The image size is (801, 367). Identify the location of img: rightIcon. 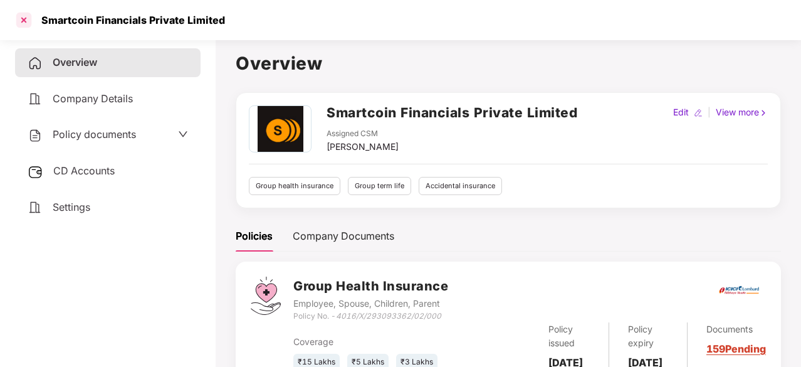
(763, 113).